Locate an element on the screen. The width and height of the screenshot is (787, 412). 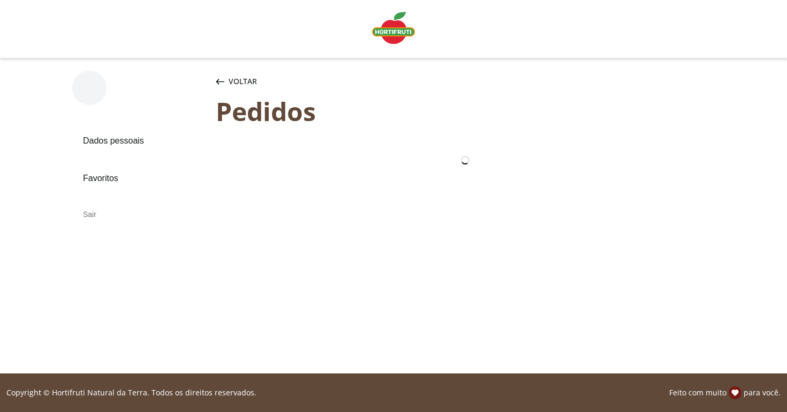
p: Feito com muito para você. is located at coordinates (725, 392).